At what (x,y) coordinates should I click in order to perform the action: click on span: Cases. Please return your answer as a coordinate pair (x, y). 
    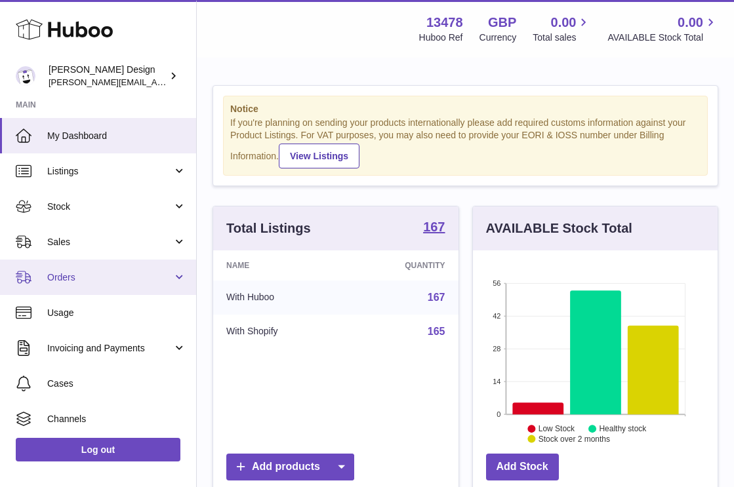
    Looking at the image, I should click on (117, 384).